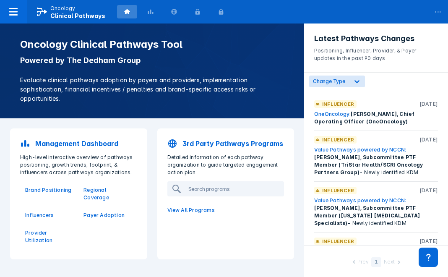 The width and height of the screenshot is (448, 277). Describe the element at coordinates (226, 165) in the screenshot. I see `p: Detailed information of each pathway organization to guide targeted engagement action plan` at that location.